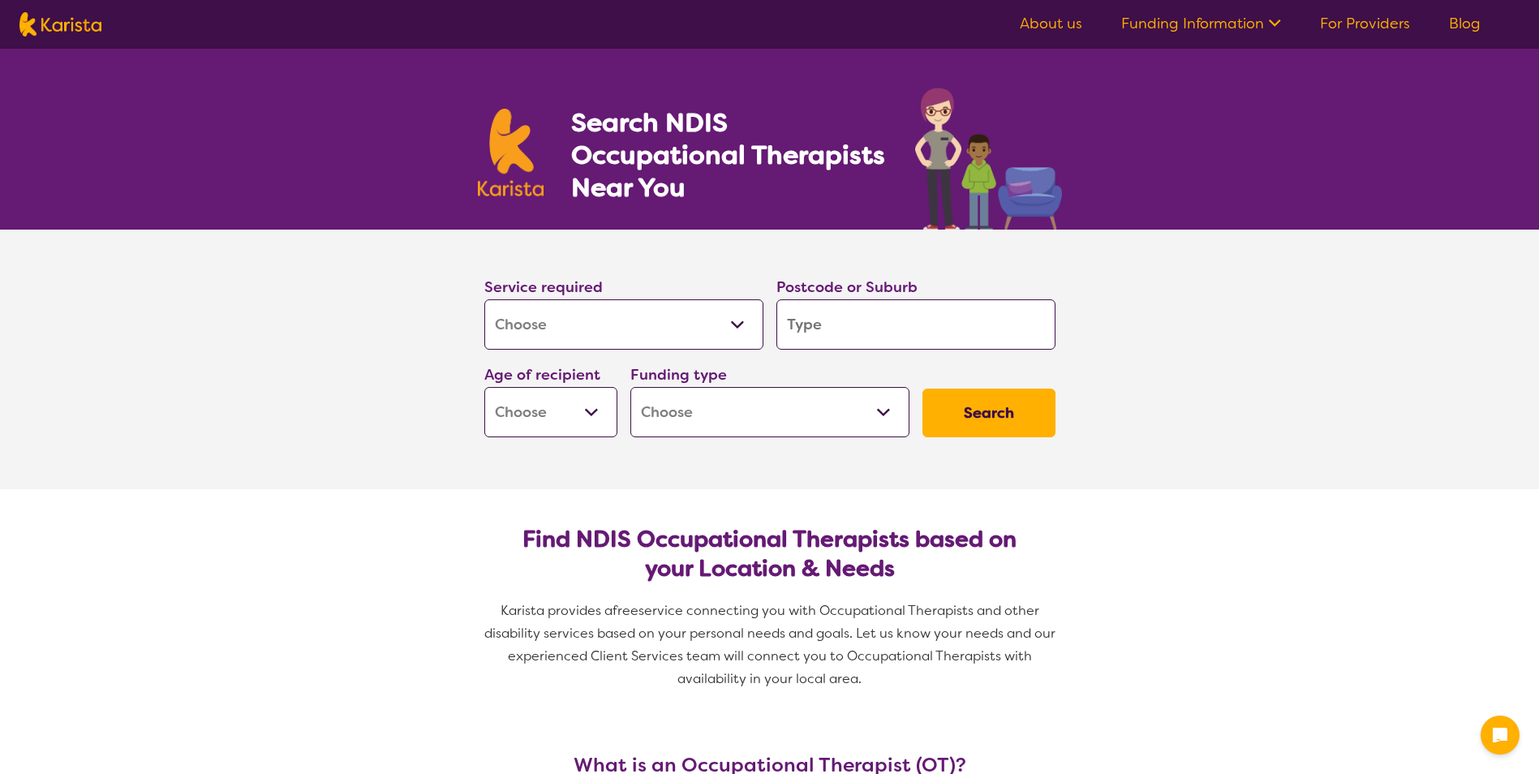 The height and width of the screenshot is (774, 1539). I want to click on span: service connecting you with Occupational Therapists and other disability services based on your p..., so click(772, 644).